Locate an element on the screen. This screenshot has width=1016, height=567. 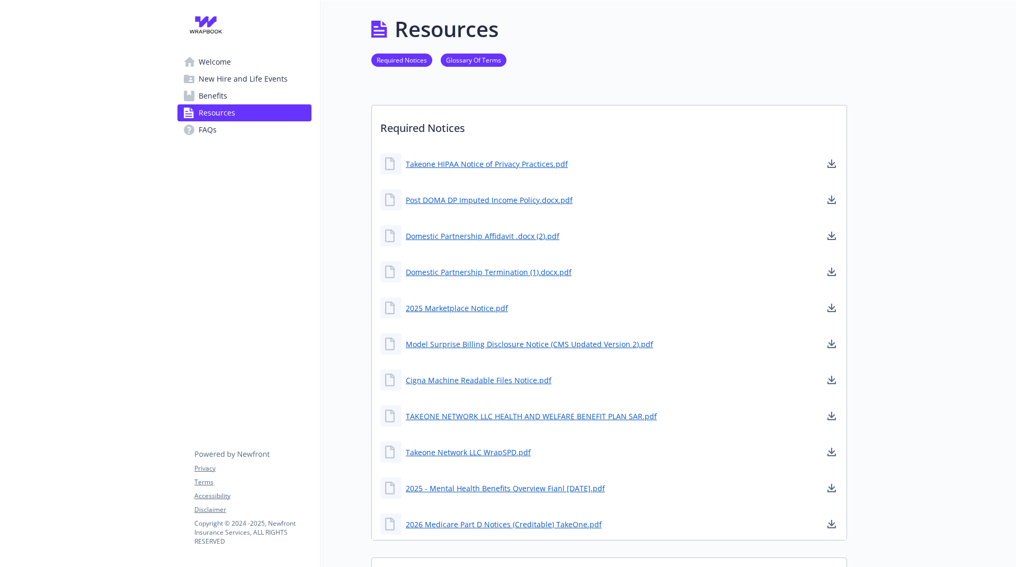
a: Disclaimer is located at coordinates (253, 510).